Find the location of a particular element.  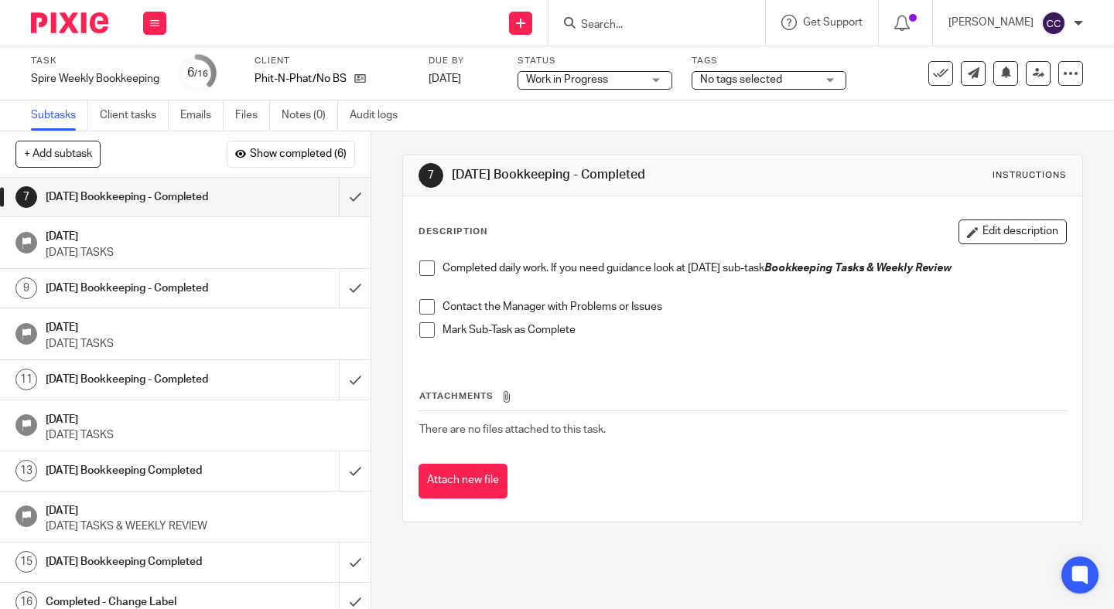

div: Spire Weekly Bookkeeping is located at coordinates (95, 79).